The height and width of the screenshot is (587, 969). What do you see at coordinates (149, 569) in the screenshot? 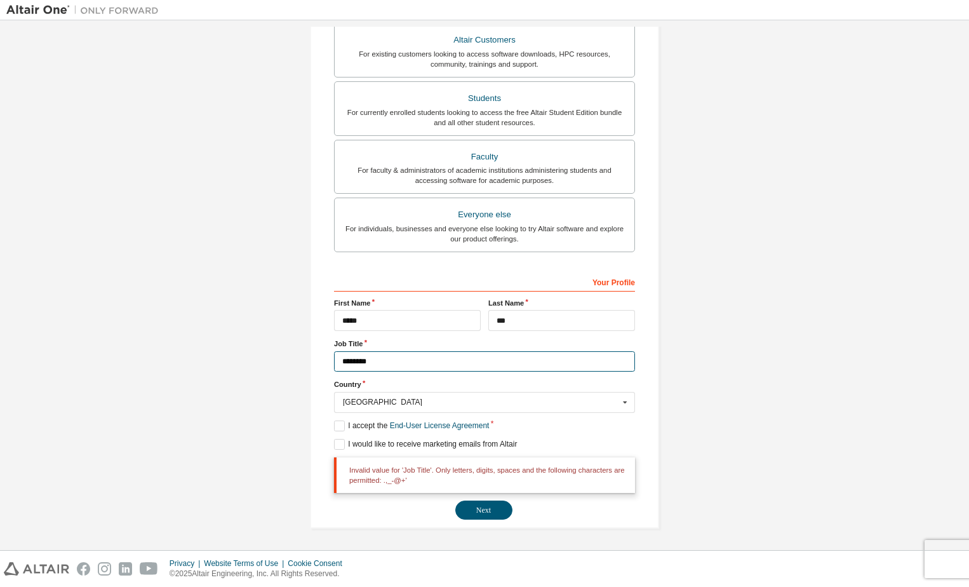
I see `img: youtube.svg` at bounding box center [149, 569].